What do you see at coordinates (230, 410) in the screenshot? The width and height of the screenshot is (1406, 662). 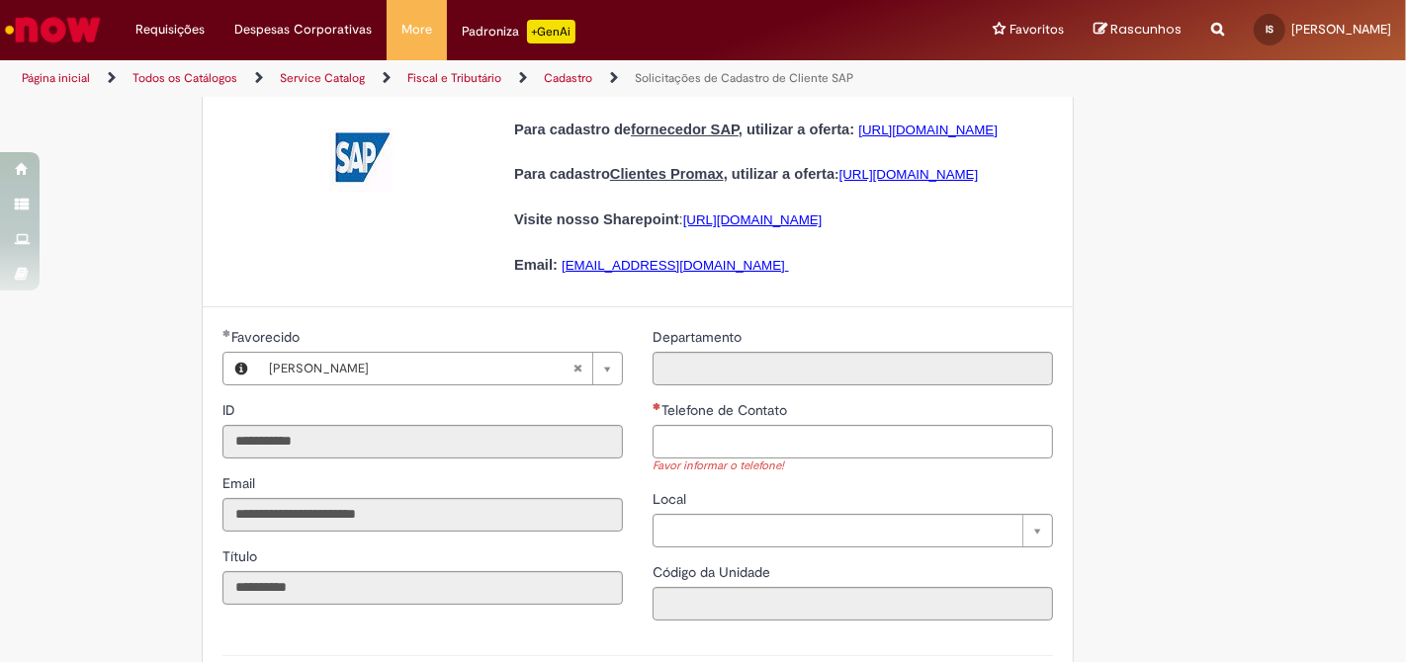 I see `span: Somente leitura - ID` at bounding box center [230, 410].